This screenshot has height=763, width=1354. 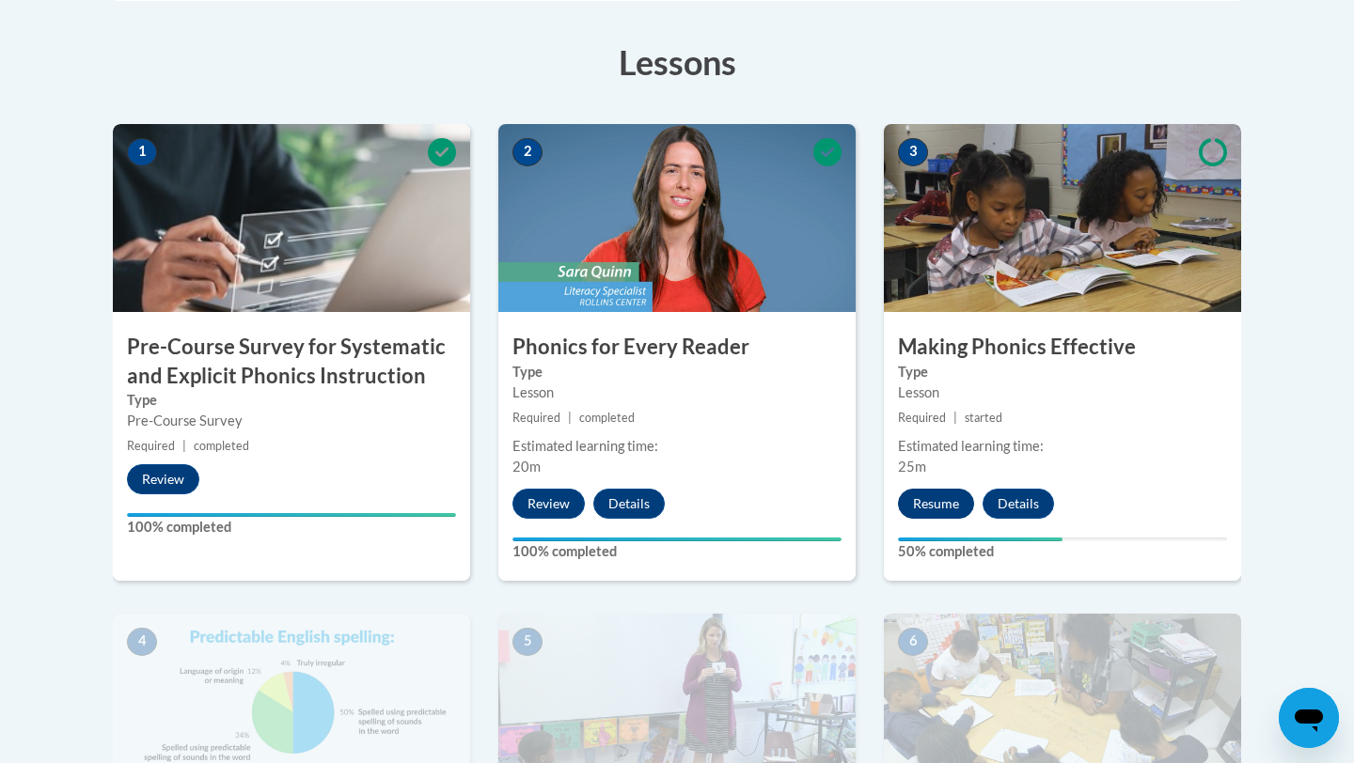 What do you see at coordinates (677, 347) in the screenshot?
I see `h3: Phonics for Every Reader` at bounding box center [677, 347].